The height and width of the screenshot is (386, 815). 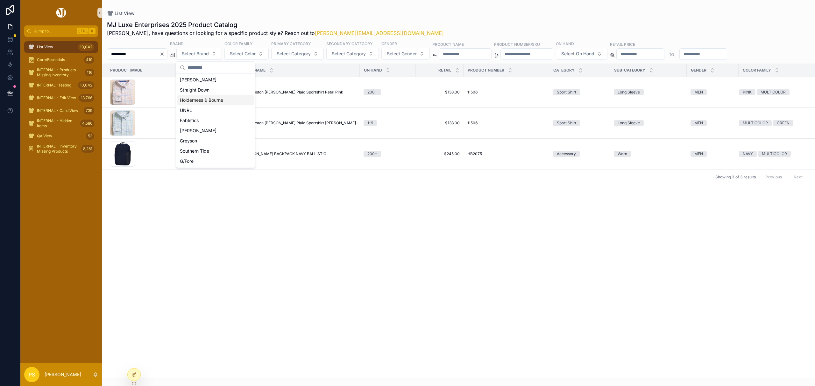 What do you see at coordinates (89, 60) in the screenshot?
I see `div: 419` at bounding box center [89, 60].